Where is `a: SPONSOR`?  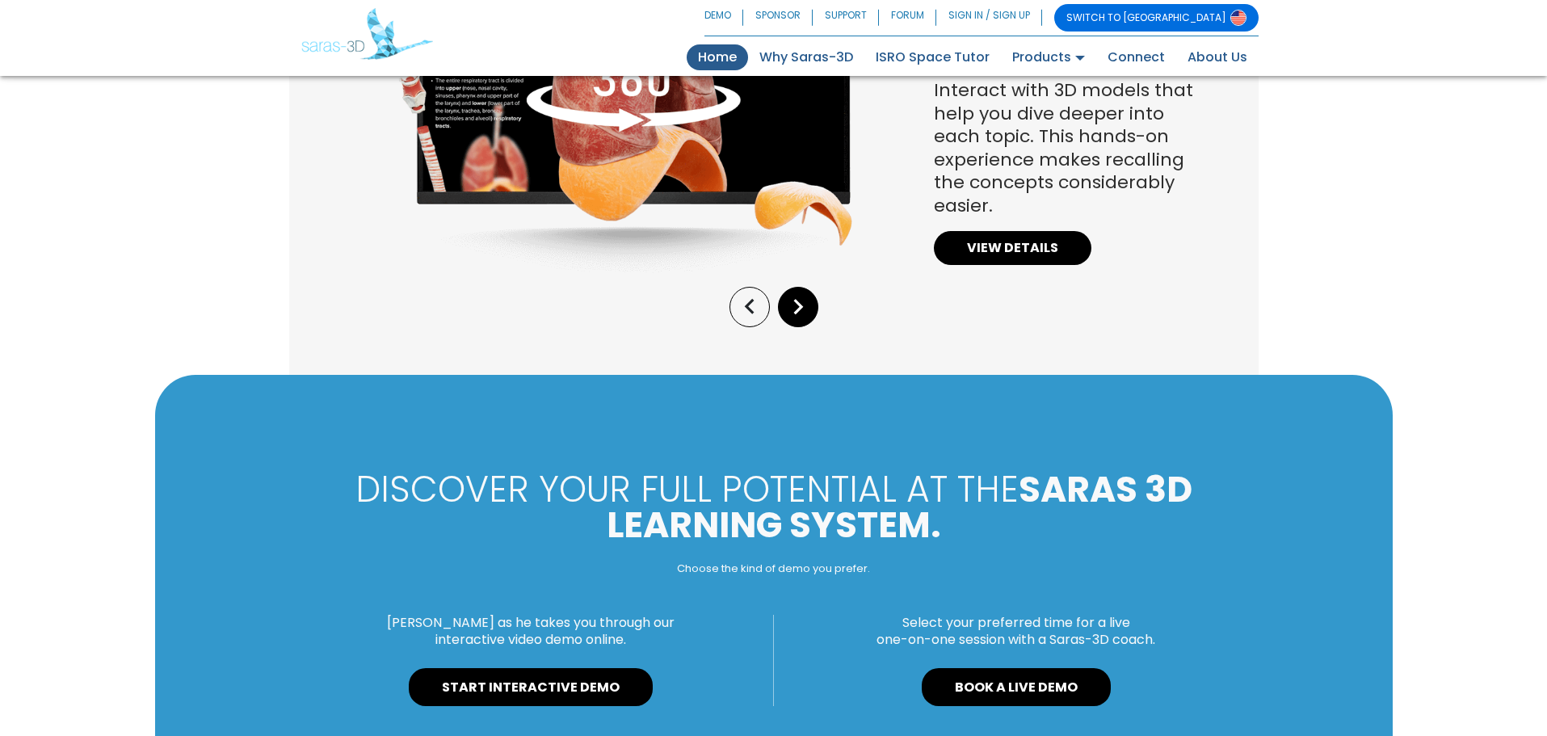 a: SPONSOR is located at coordinates (778, 18).